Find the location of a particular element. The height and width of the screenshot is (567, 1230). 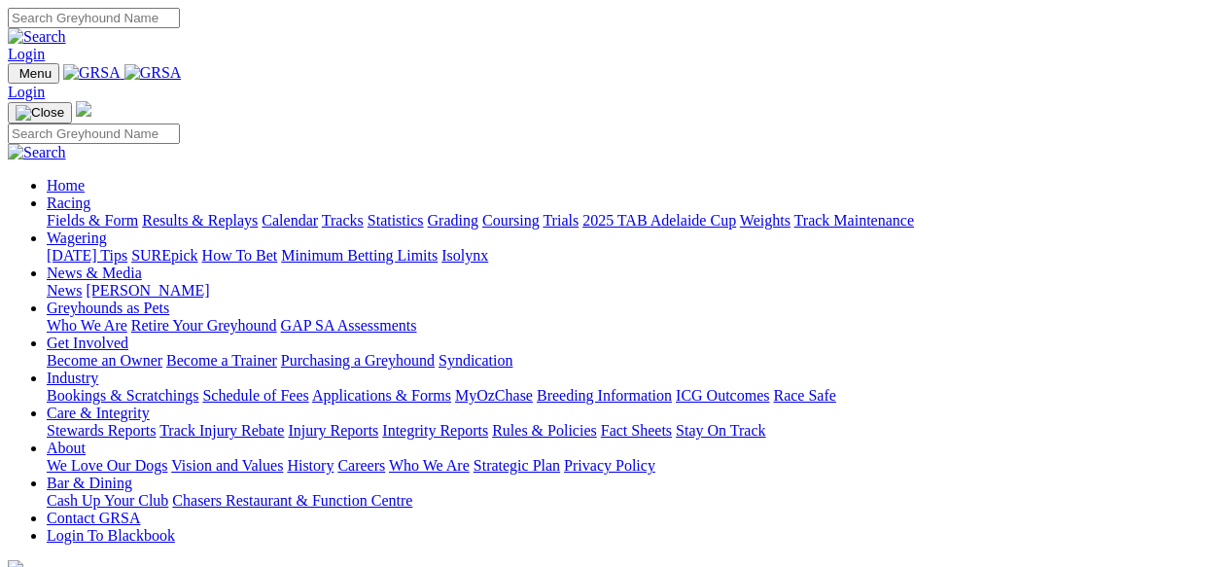

a: Industry is located at coordinates (72, 377).